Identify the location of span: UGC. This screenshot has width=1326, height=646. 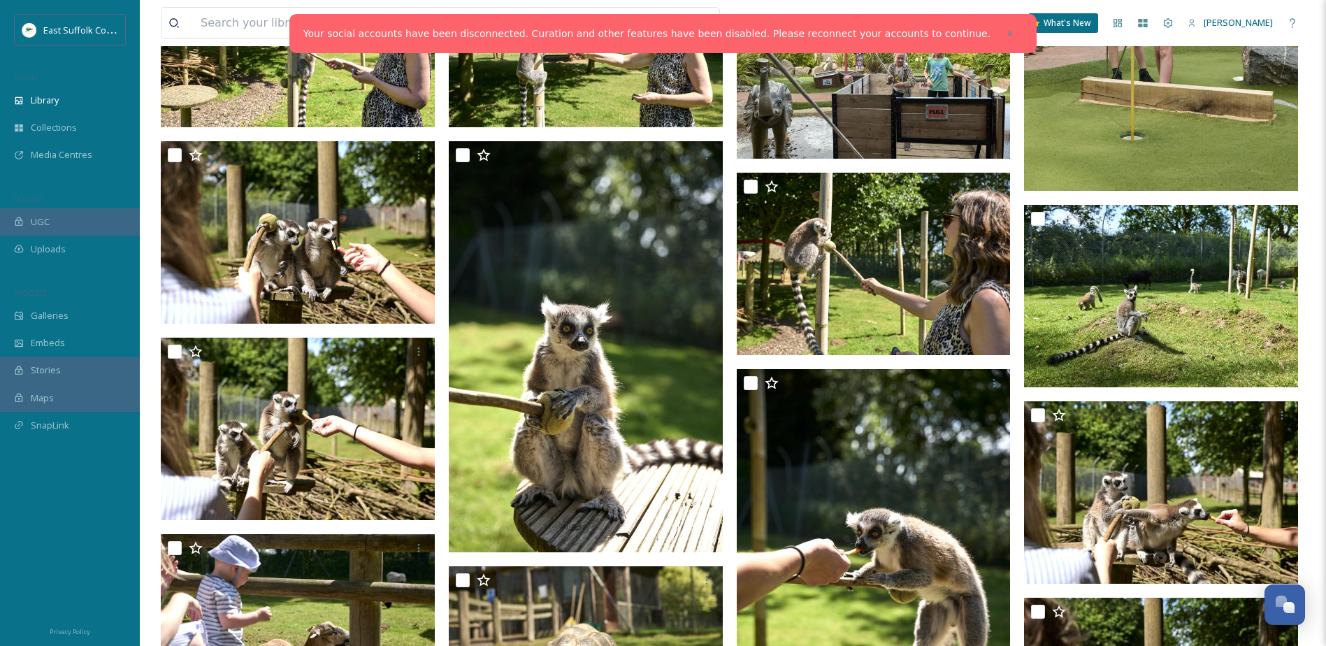
(40, 222).